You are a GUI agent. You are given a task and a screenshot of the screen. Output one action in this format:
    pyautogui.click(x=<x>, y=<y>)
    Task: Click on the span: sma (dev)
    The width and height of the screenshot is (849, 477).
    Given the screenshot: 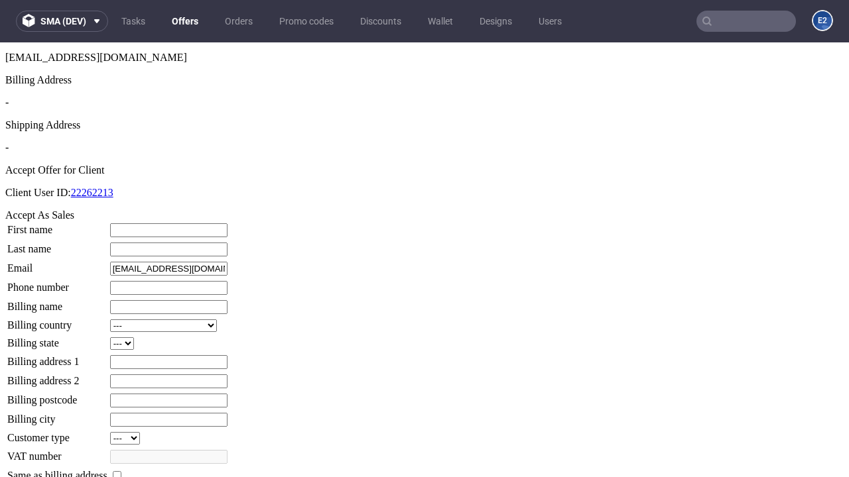 What is the action you would take?
    pyautogui.click(x=63, y=21)
    